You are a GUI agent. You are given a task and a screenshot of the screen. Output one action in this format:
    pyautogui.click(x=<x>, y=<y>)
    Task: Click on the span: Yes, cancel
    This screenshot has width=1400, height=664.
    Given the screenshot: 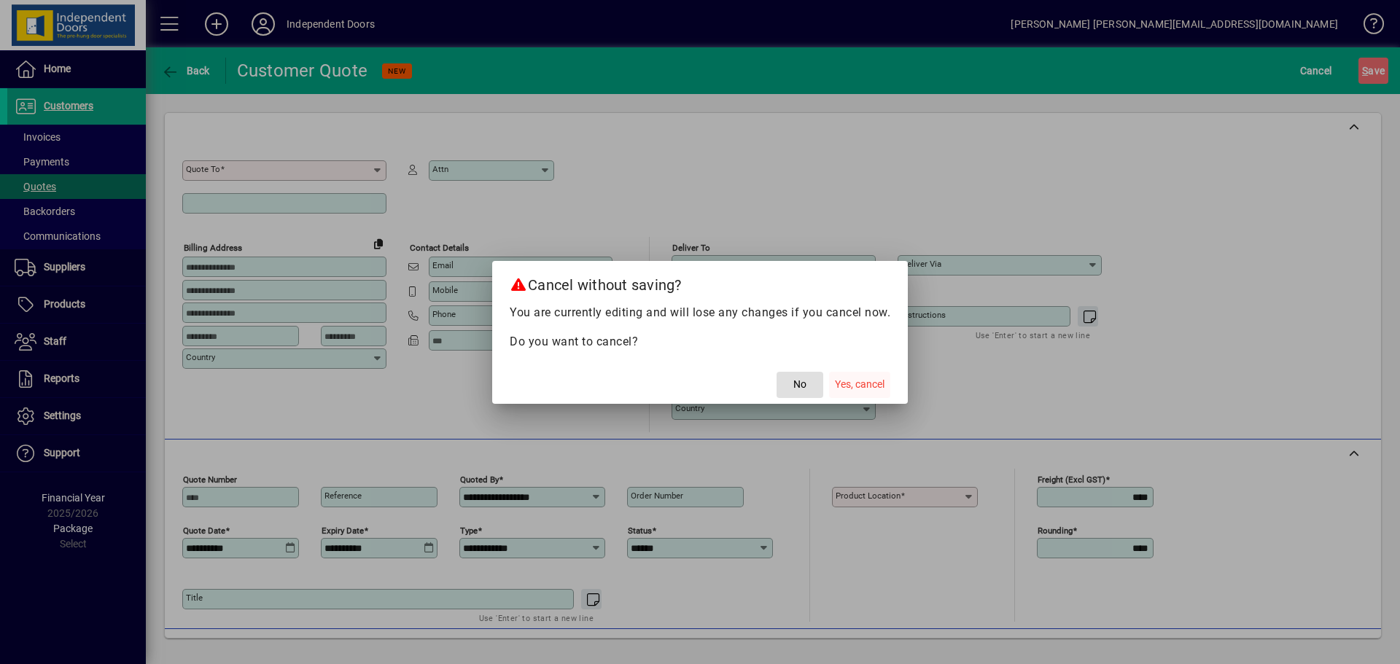 What is the action you would take?
    pyautogui.click(x=860, y=384)
    